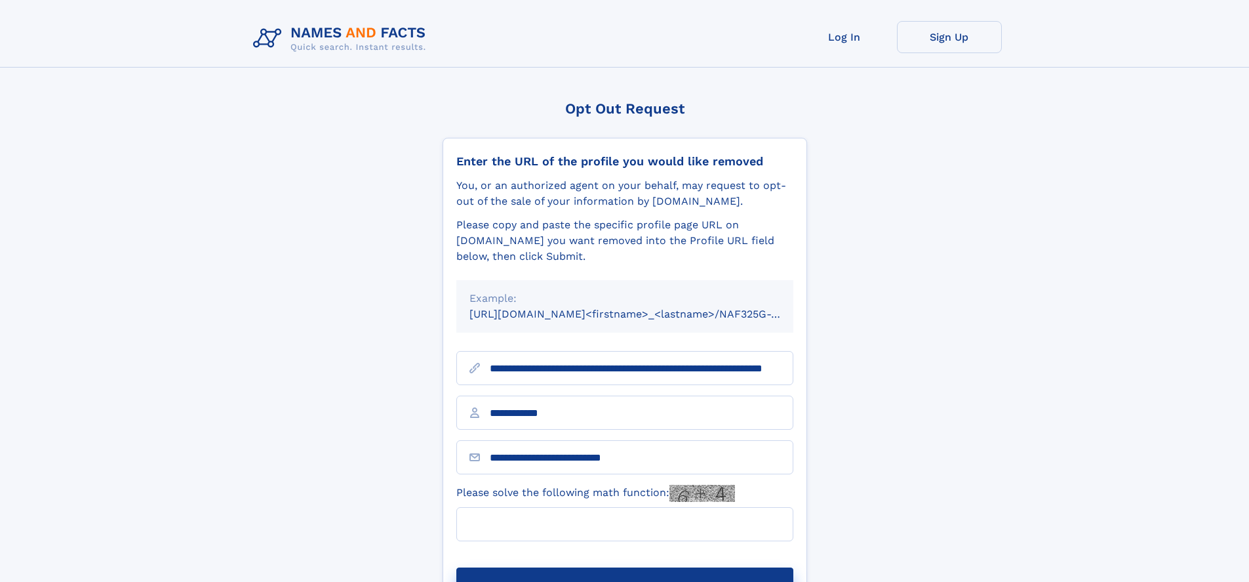 The width and height of the screenshot is (1249, 582). I want to click on a: Log In, so click(845, 37).